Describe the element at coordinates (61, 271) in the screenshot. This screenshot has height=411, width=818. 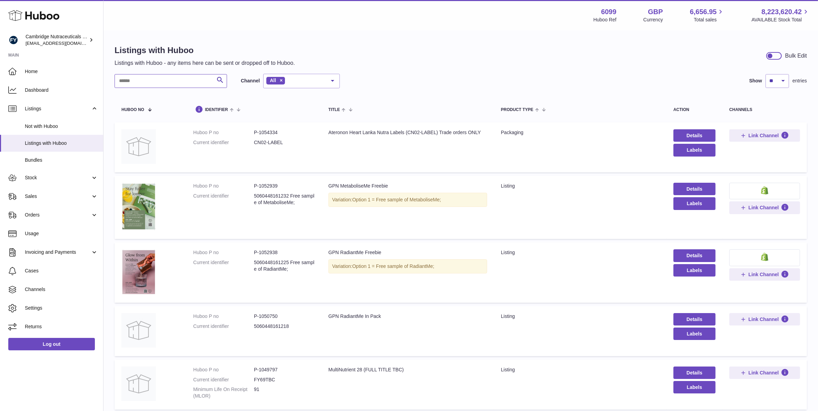
I see `span: Cases` at that location.